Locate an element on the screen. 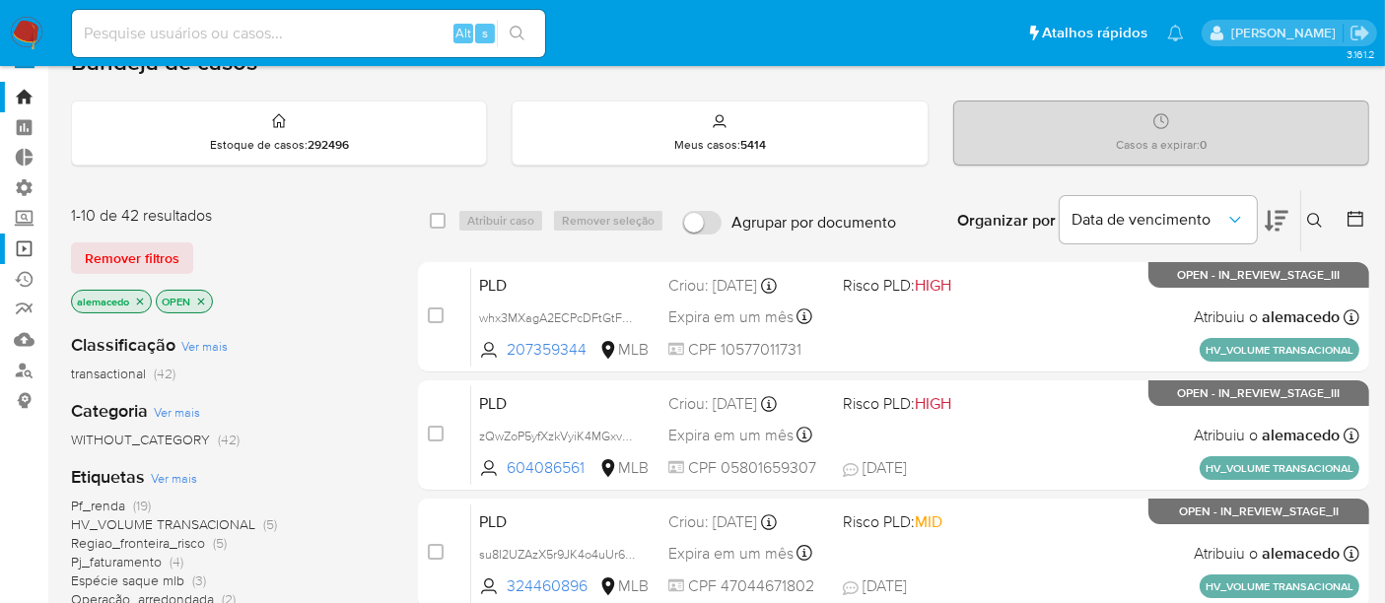  p: alexandra.macedo@mercadolivre.com is located at coordinates (1286, 33).